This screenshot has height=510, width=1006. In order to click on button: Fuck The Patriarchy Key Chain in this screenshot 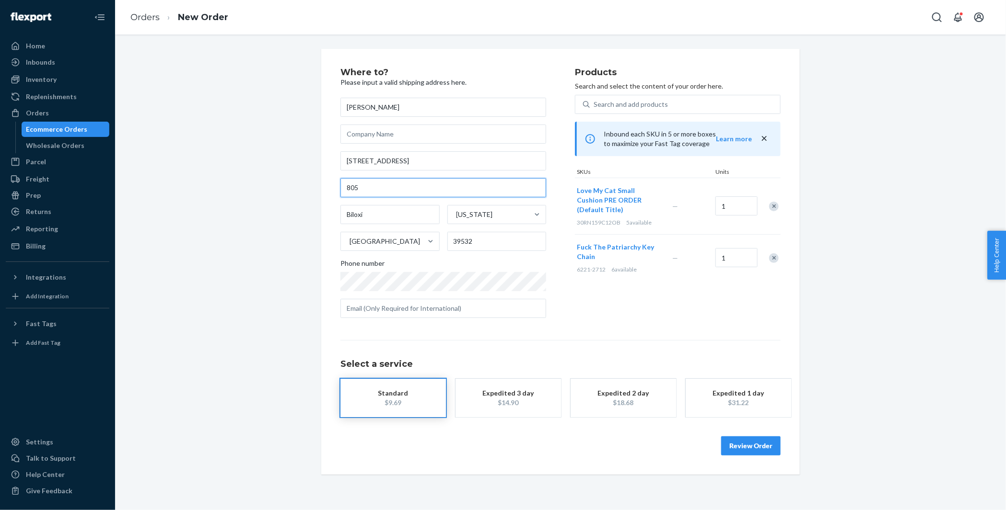, I will do `click(618, 252)`.